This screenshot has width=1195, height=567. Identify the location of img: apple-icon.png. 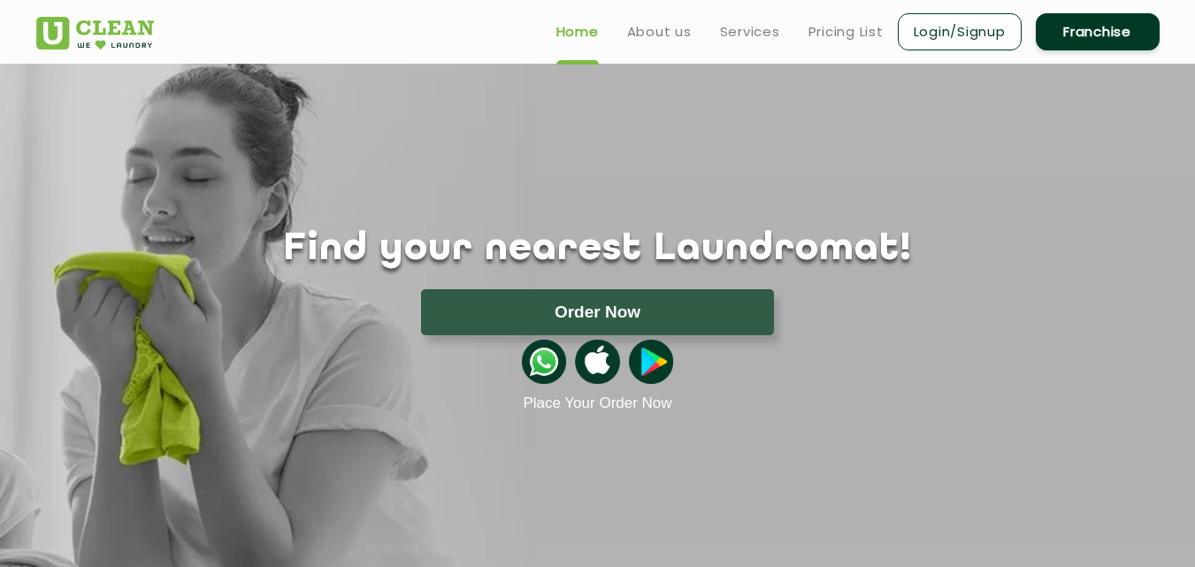
(597, 362).